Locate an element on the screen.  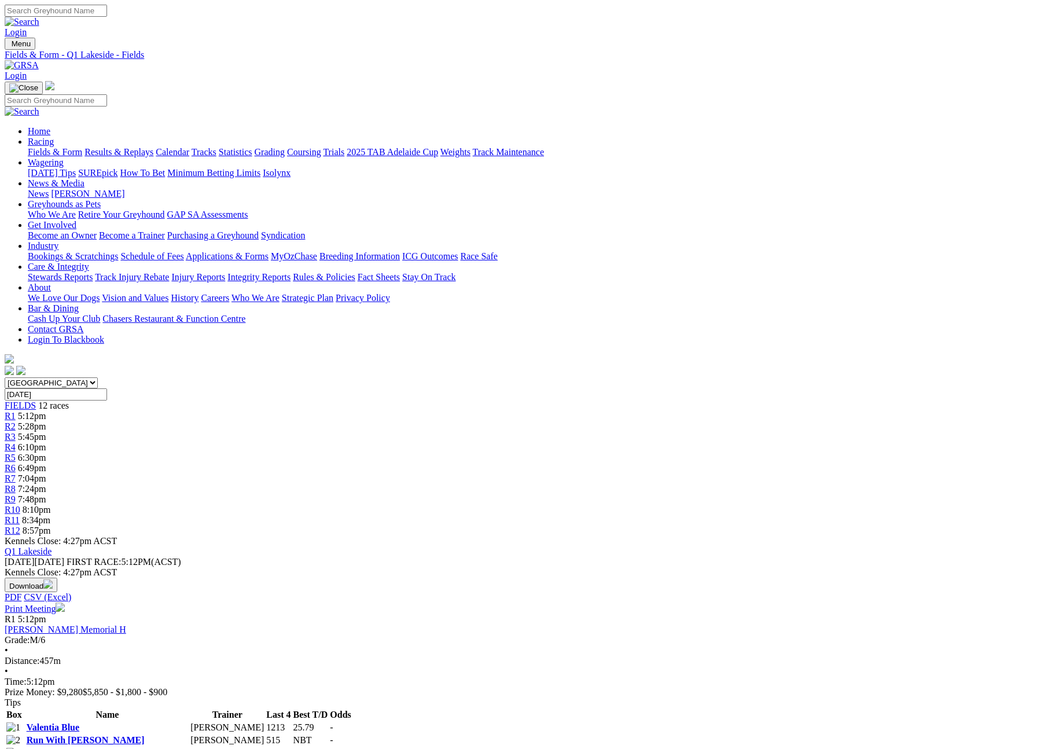
a: Strategic Plan is located at coordinates (307, 297).